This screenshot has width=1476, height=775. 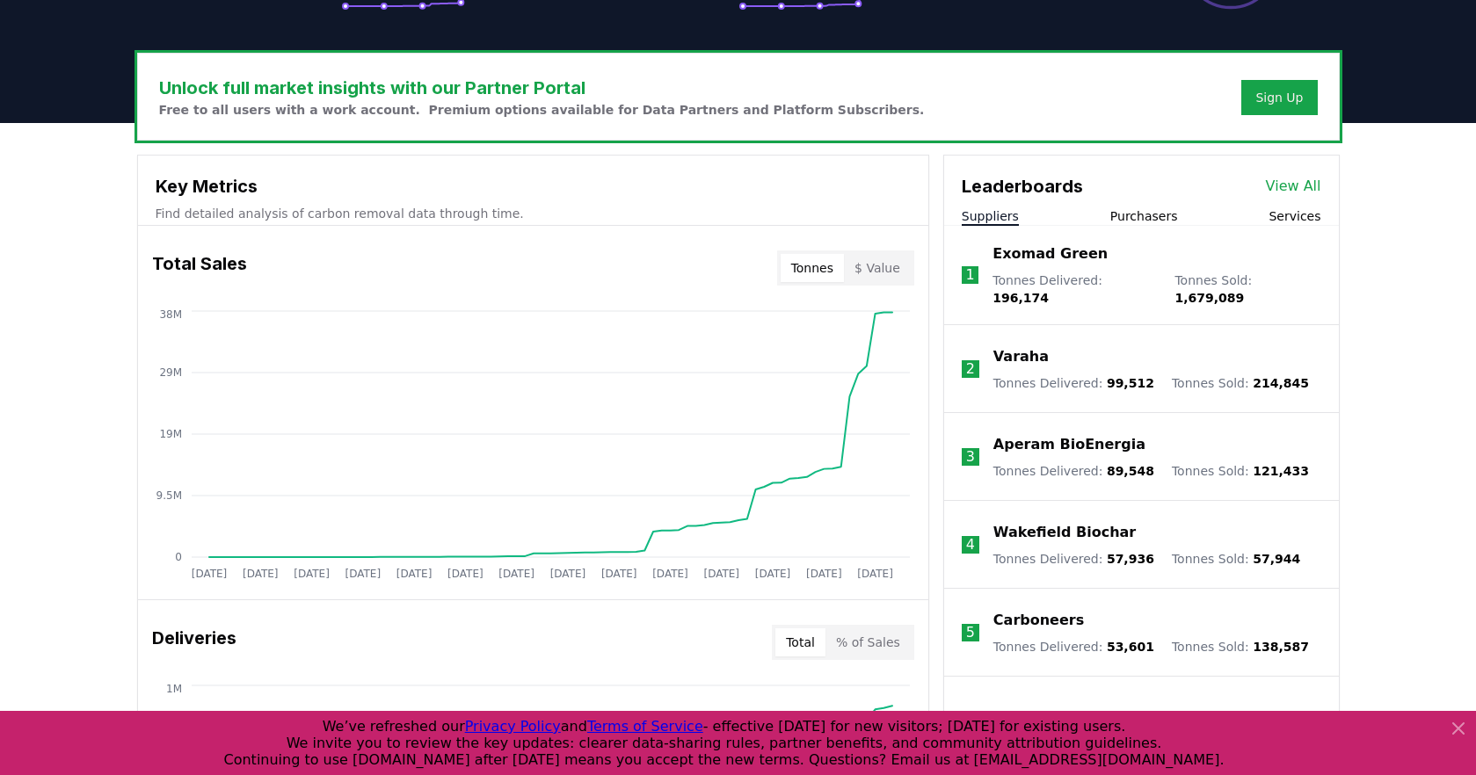 What do you see at coordinates (800, 643) in the screenshot?
I see `button: Total` at bounding box center [800, 643].